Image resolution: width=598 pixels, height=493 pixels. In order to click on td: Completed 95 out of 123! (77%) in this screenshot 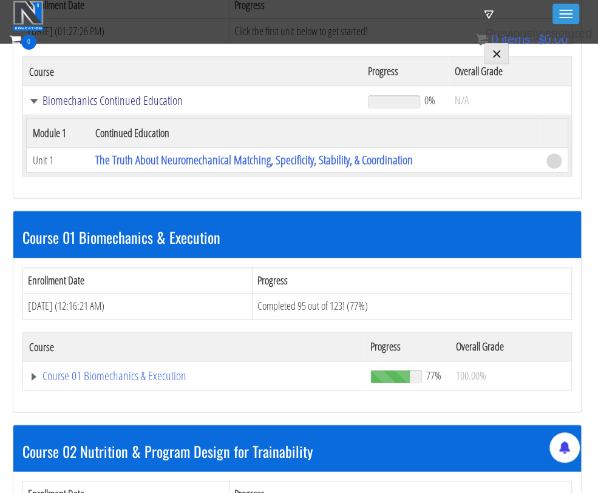, I will do `click(412, 307)`.